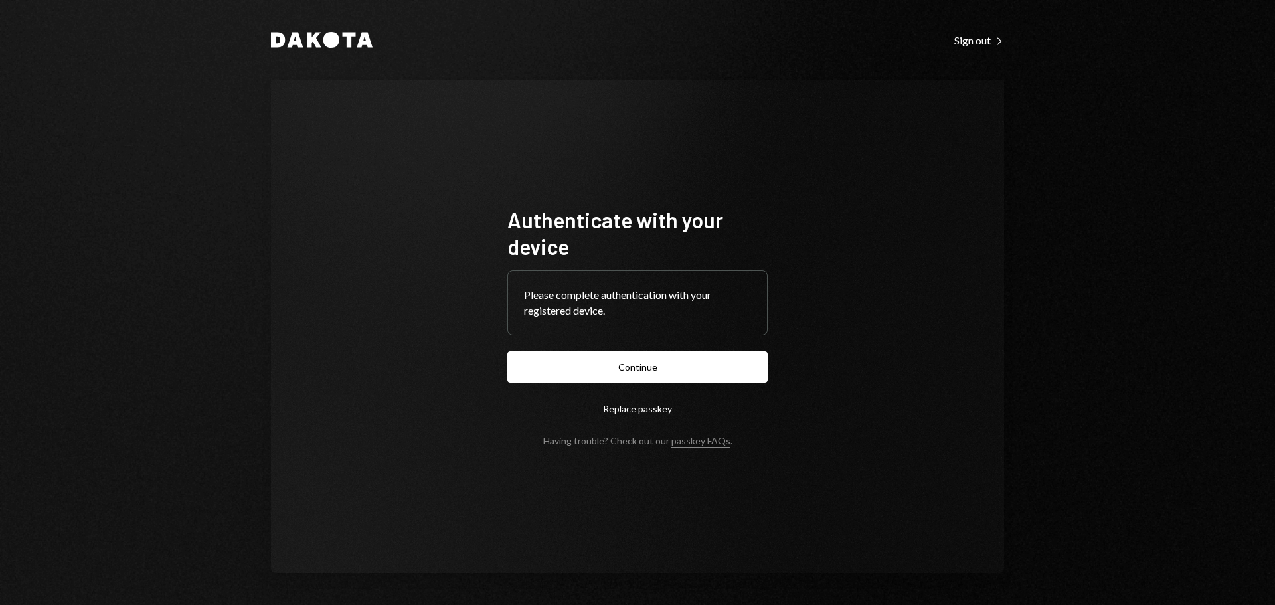 The width and height of the screenshot is (1275, 605). What do you see at coordinates (637, 408) in the screenshot?
I see `button: Replace passkey` at bounding box center [637, 408].